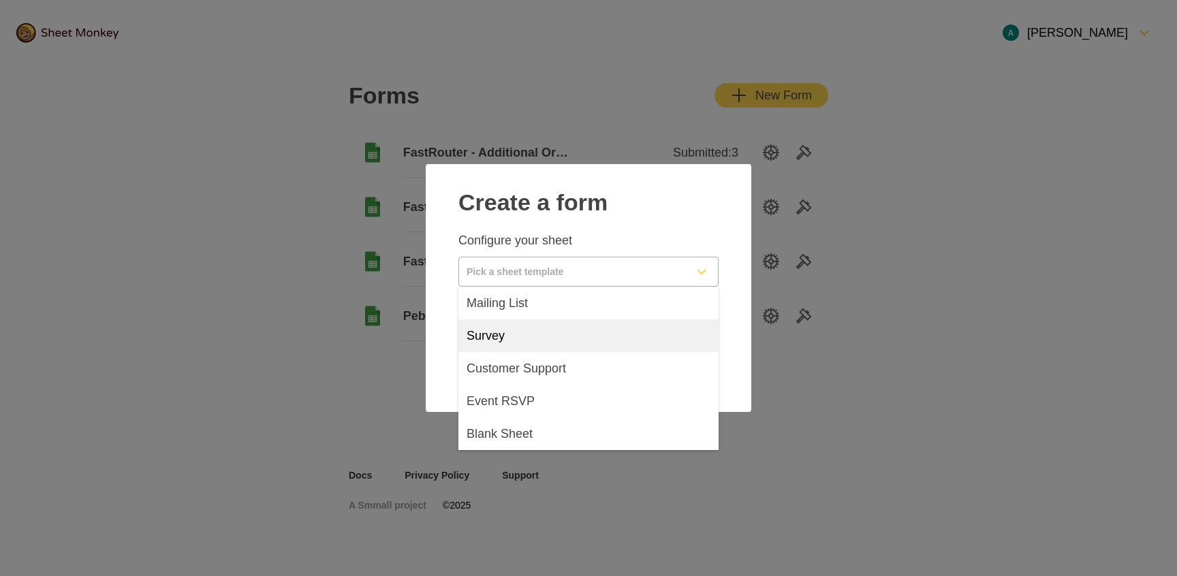 This screenshot has width=1177, height=576. Describe the element at coordinates (497, 303) in the screenshot. I see `span: Mailing List` at that location.